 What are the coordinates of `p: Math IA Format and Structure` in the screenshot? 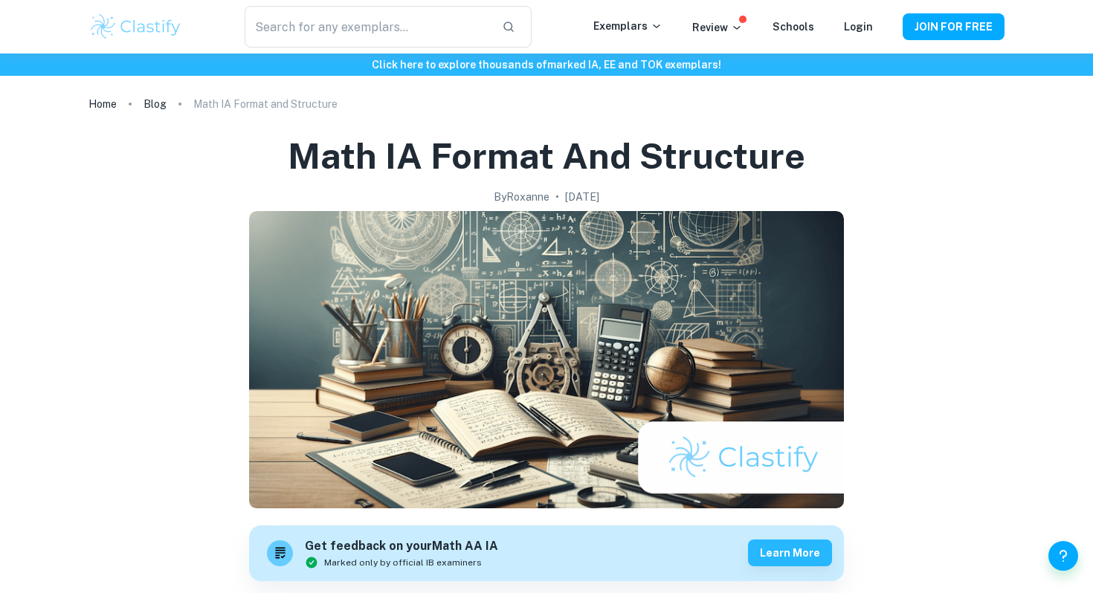 It's located at (265, 104).